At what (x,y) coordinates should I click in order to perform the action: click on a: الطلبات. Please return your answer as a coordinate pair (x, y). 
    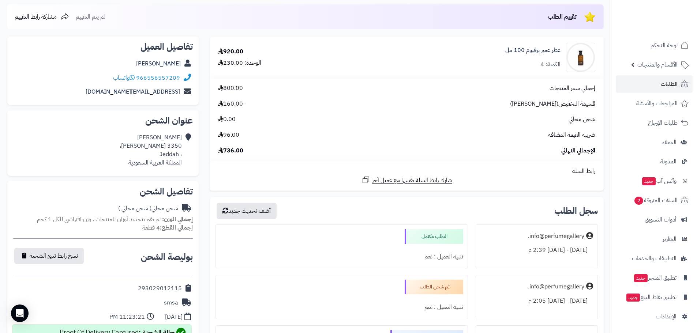
    Looking at the image, I should click on (655, 84).